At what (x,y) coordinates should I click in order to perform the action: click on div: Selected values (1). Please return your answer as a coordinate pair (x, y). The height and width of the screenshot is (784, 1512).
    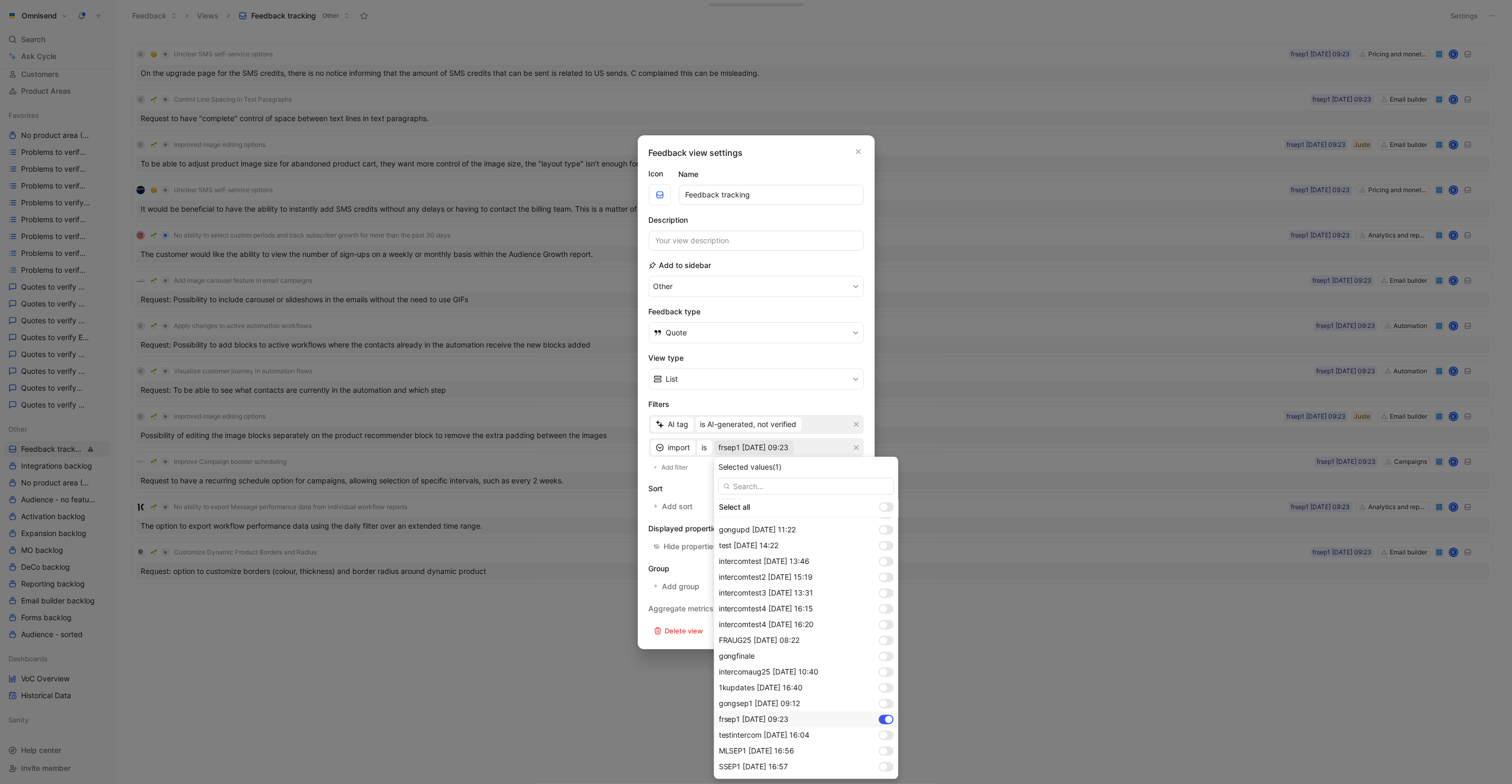
    Looking at the image, I should click on (806, 467).